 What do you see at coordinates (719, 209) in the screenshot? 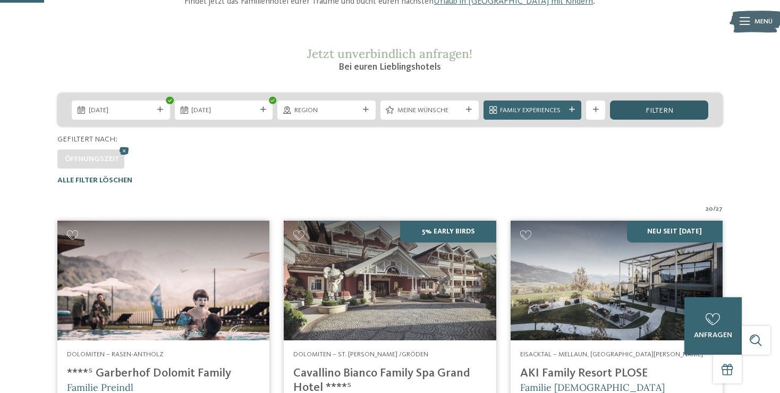
I see `span: 27` at bounding box center [719, 209].